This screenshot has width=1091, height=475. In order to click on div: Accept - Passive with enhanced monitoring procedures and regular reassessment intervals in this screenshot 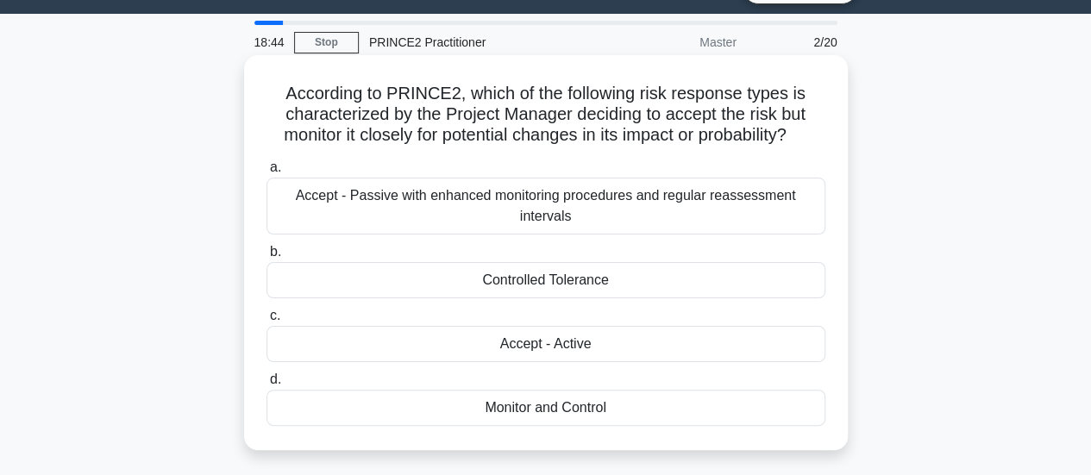, I will do `click(546, 206)`.